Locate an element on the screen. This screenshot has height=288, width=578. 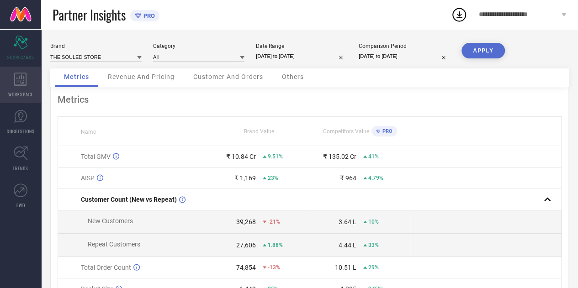
div: 10.51 L is located at coordinates (345, 268).